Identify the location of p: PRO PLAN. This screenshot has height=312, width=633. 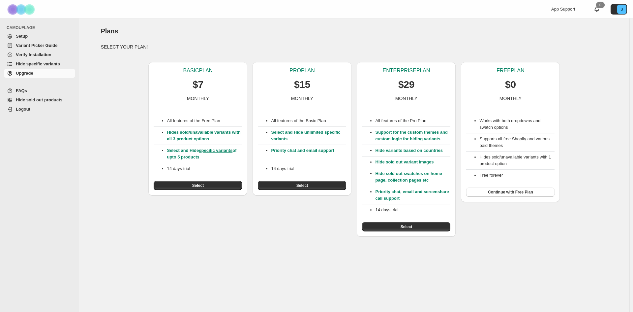
(302, 71).